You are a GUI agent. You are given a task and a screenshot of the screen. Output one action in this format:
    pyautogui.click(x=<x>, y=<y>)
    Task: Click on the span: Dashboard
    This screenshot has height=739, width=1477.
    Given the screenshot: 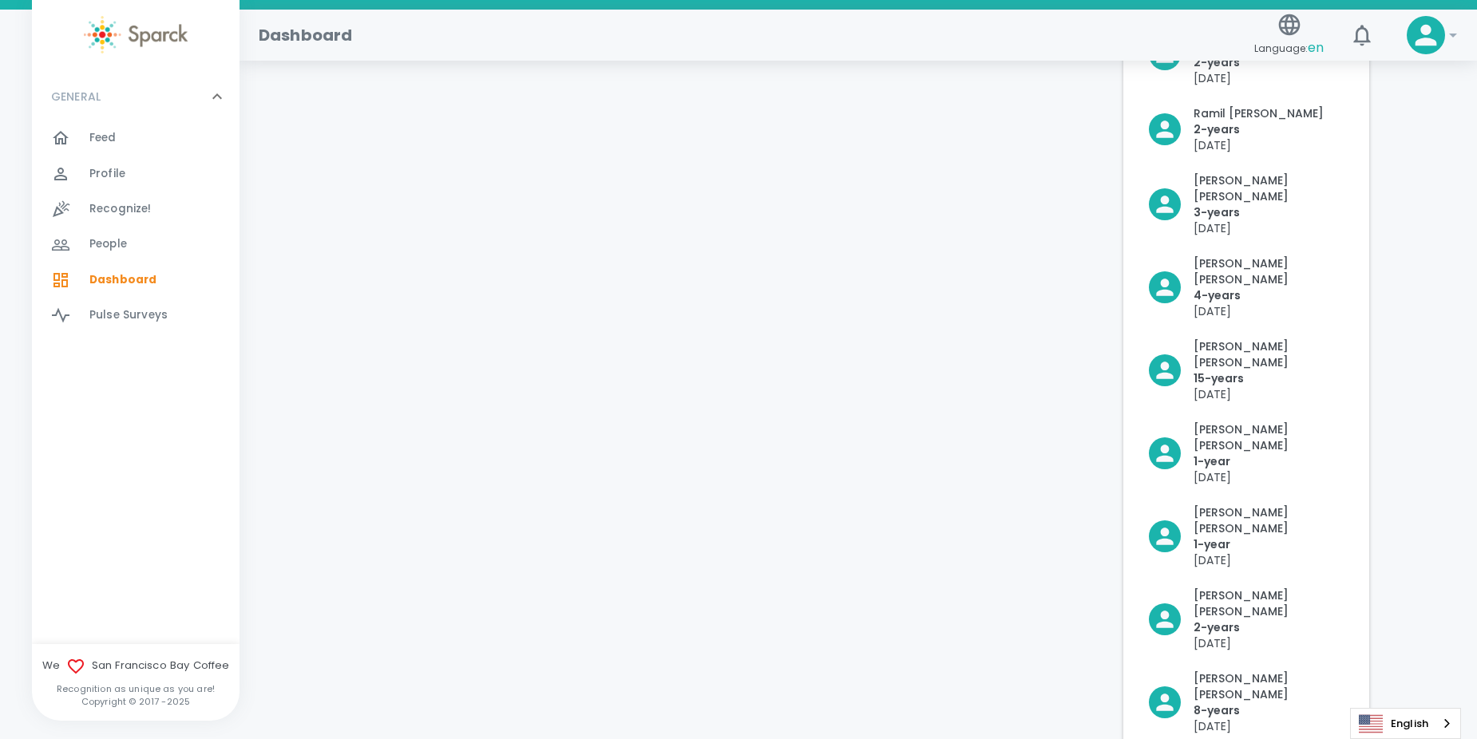 What is the action you would take?
    pyautogui.click(x=123, y=280)
    